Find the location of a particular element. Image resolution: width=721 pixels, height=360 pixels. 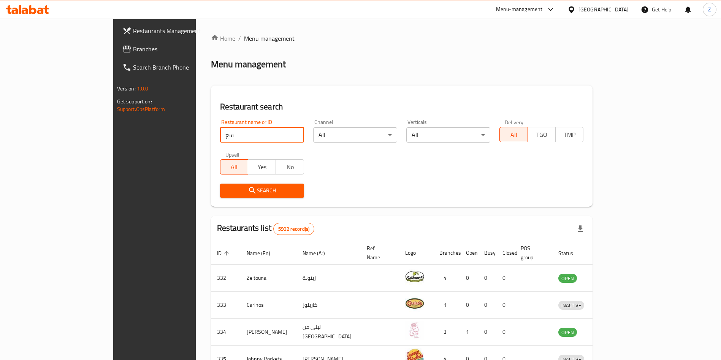

span: Search Branch Phone is located at coordinates (180, 67).